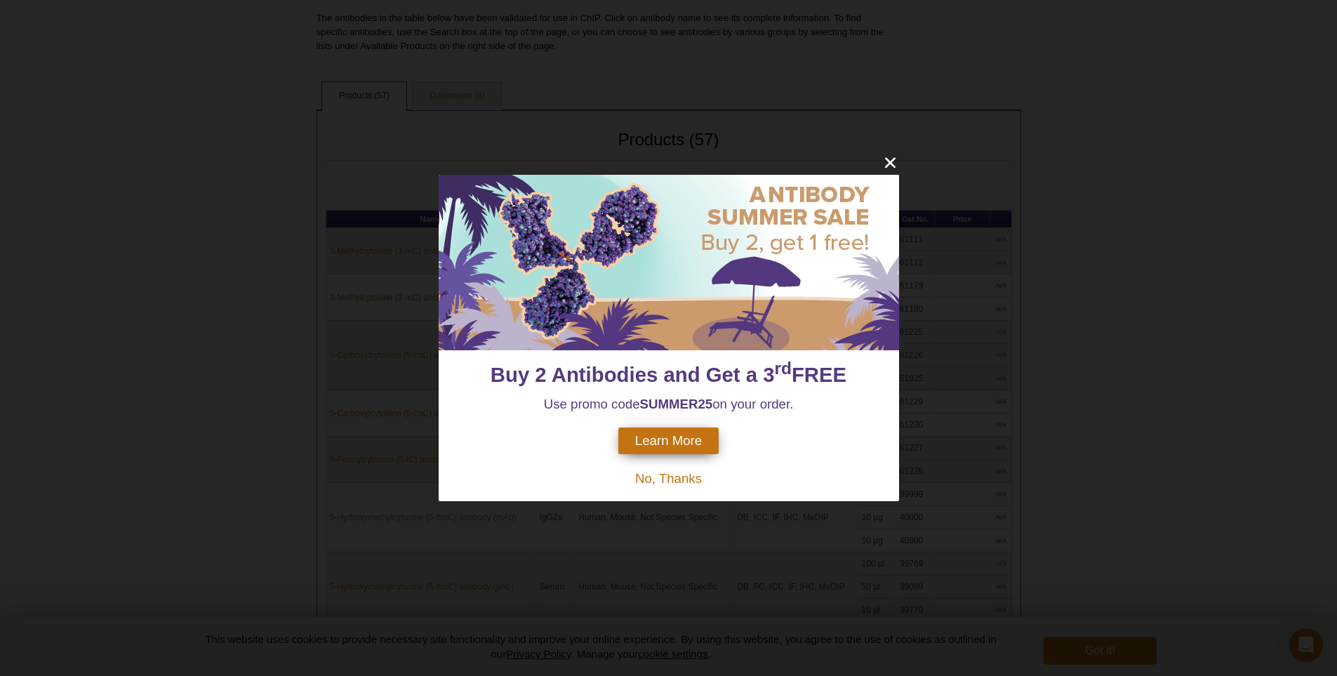  I want to click on sup: rd, so click(783, 368).